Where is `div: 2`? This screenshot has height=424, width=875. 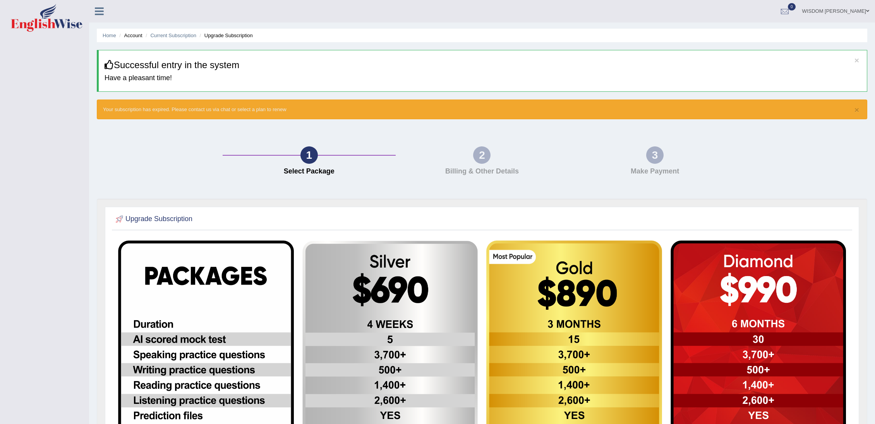
div: 2 is located at coordinates (482, 155).